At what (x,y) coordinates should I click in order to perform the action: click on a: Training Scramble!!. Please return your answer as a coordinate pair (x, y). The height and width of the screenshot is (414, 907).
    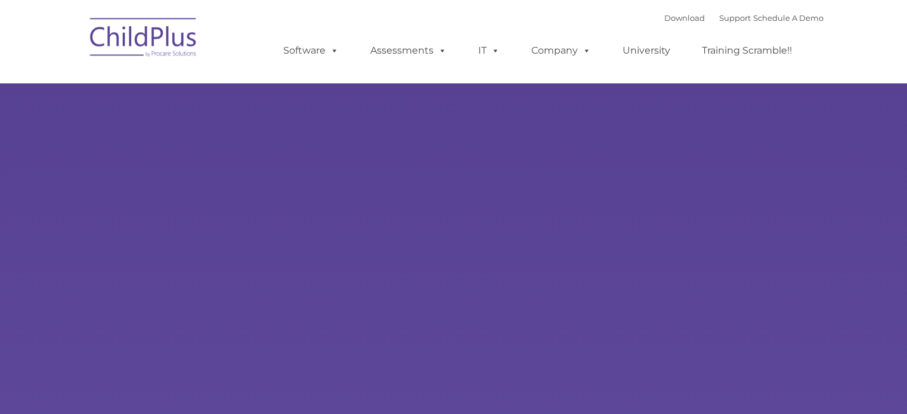
    Looking at the image, I should click on (747, 51).